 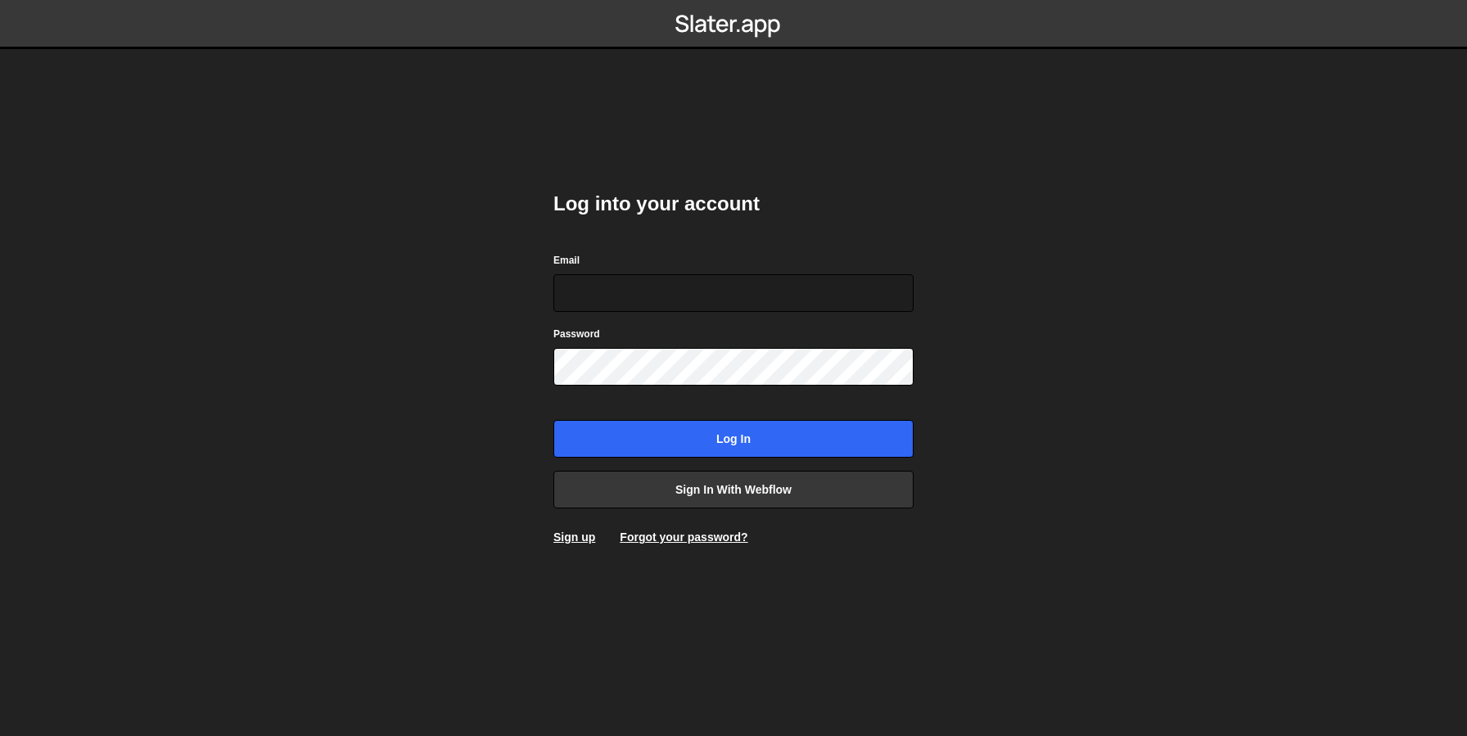 What do you see at coordinates (566, 260) in the screenshot?
I see `label: Email` at bounding box center [566, 260].